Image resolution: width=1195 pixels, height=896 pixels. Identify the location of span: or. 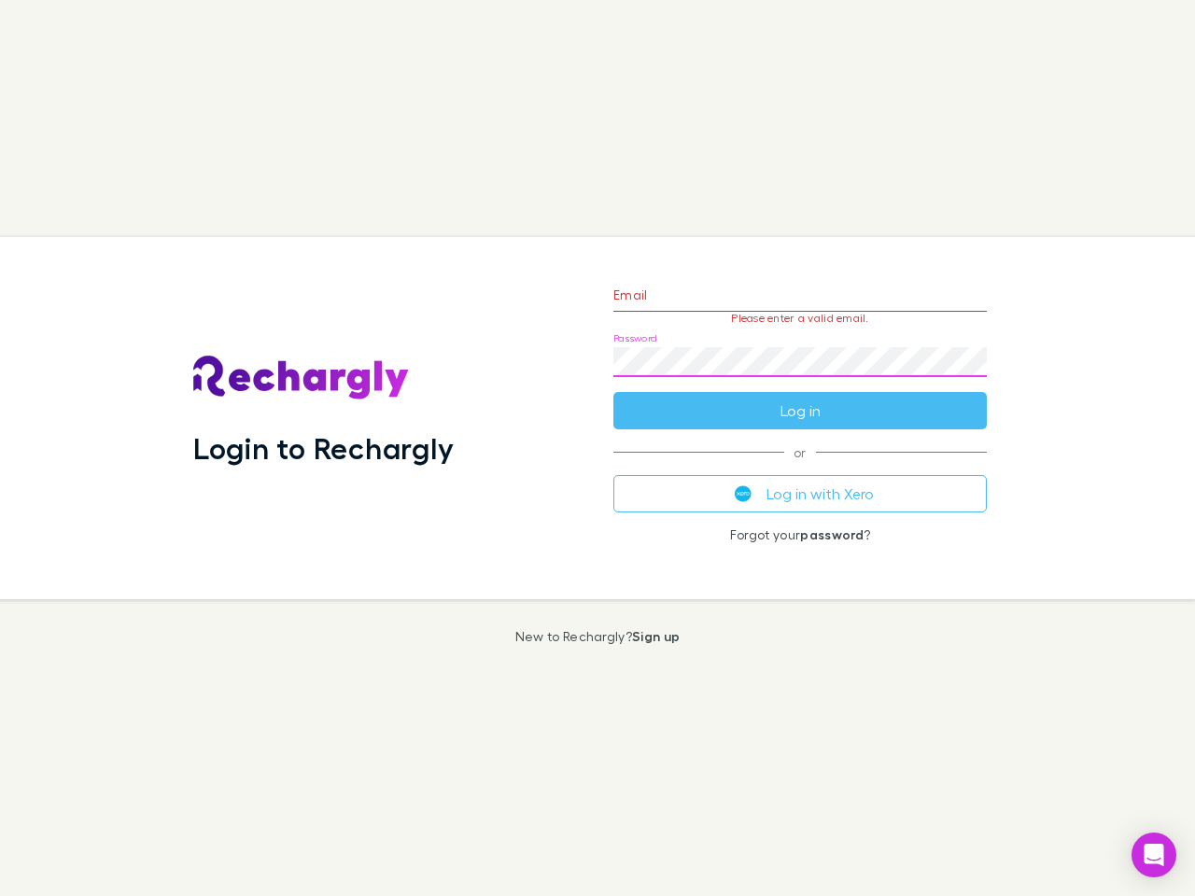
(800, 452).